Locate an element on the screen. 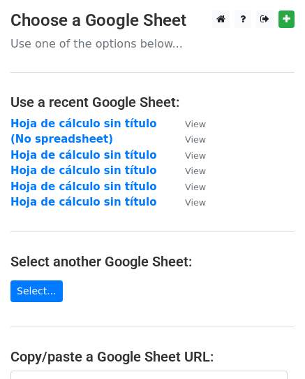 Image resolution: width=305 pixels, height=379 pixels. h4: Select another Google Sheet: is located at coordinates (152, 261).